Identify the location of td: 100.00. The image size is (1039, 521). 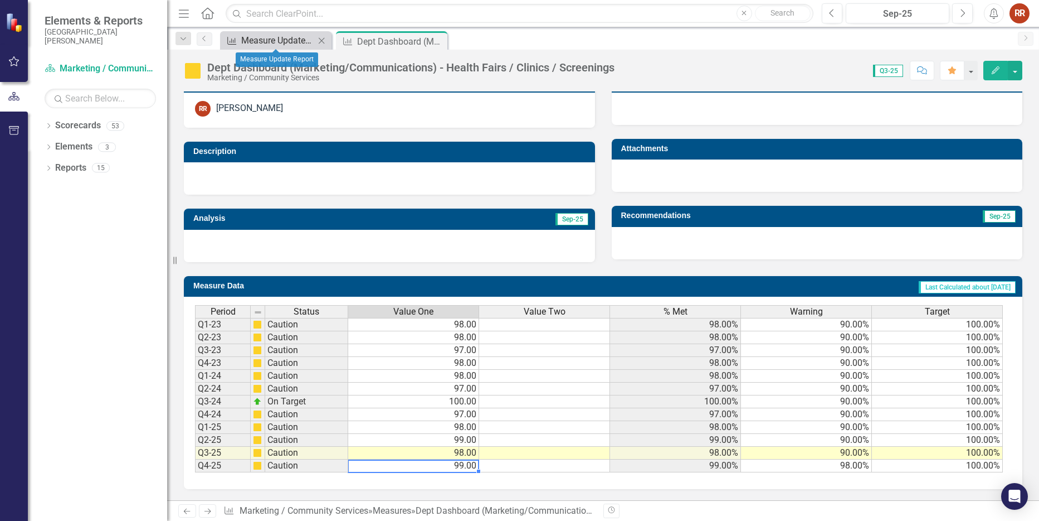
(414, 401).